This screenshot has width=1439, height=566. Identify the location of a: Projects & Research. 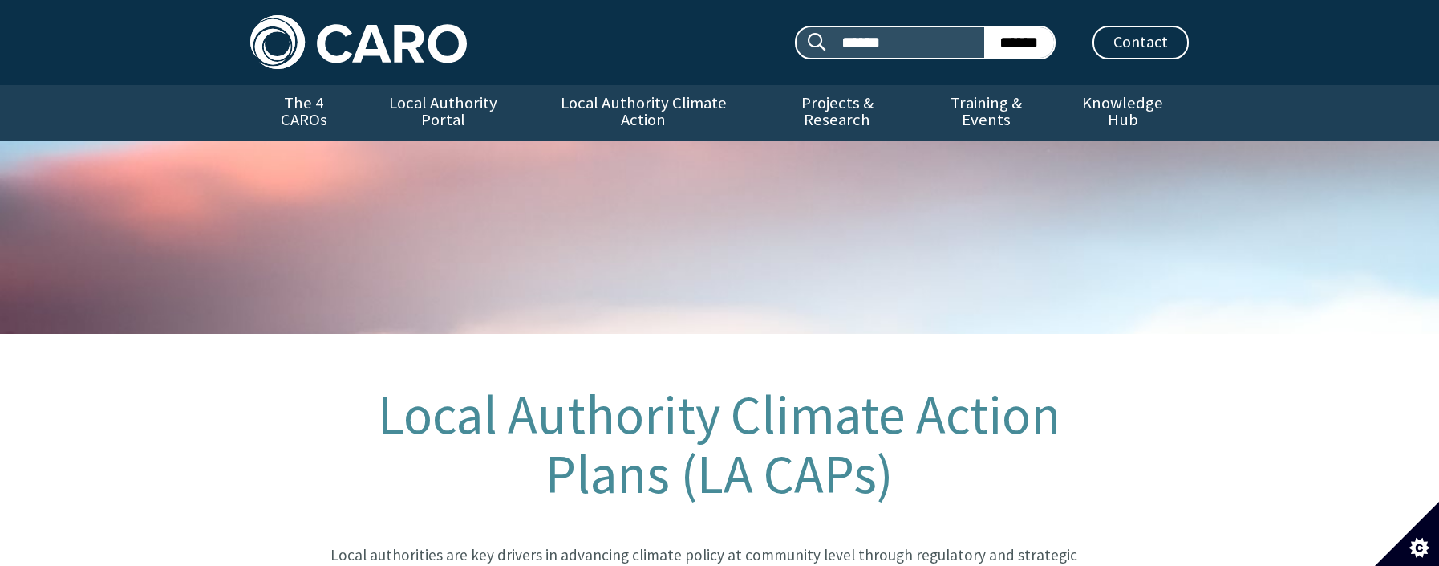
(838, 113).